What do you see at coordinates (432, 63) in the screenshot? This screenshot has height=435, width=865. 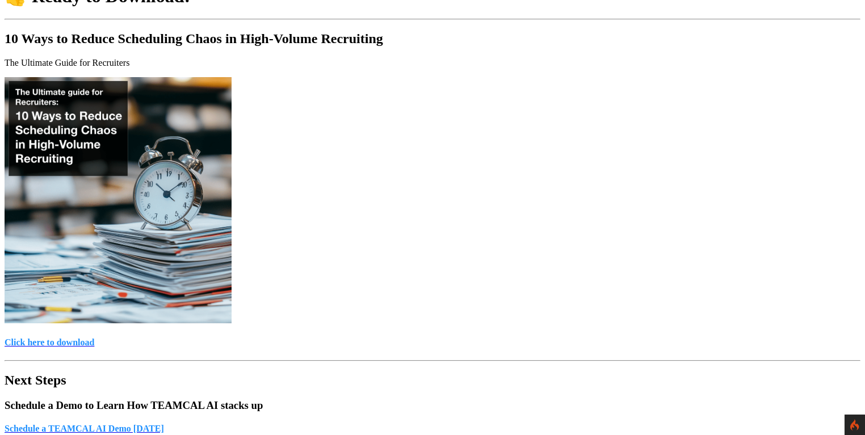 I see `p: The Ultimate Guide for Recruiters` at bounding box center [432, 63].